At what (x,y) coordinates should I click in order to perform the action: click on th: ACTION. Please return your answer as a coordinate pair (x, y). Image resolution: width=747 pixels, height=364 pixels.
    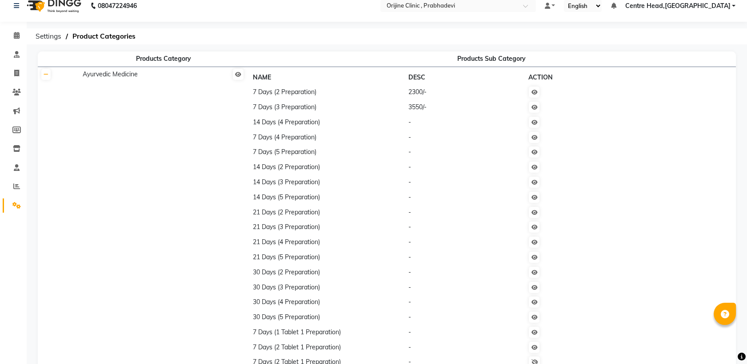
    Looking at the image, I should click on (600, 77).